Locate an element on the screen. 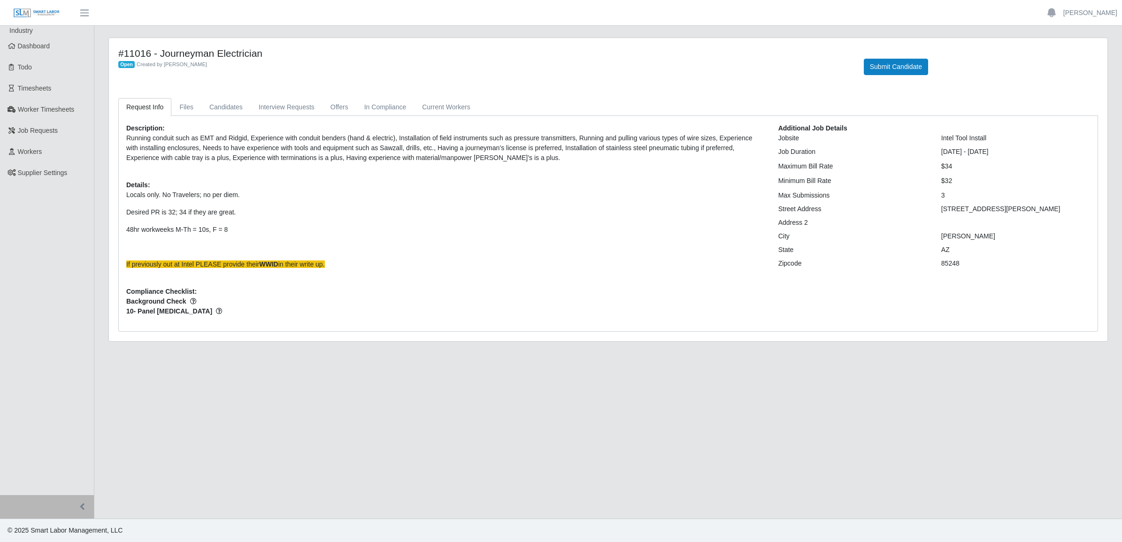 The height and width of the screenshot is (542, 1122). a: Current Workers is located at coordinates (446, 107).